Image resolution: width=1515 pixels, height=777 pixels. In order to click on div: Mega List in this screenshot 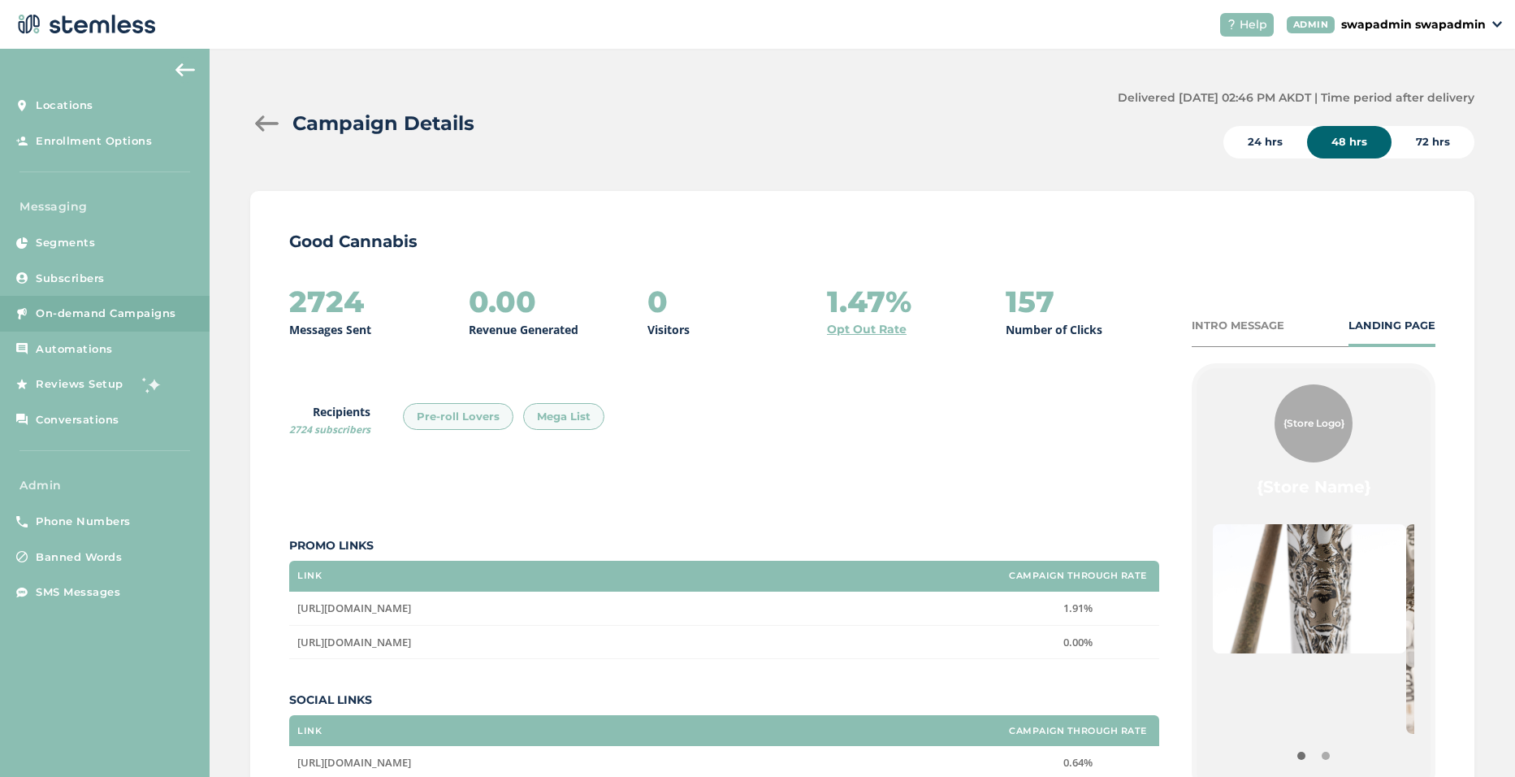, I will do `click(564, 417)`.